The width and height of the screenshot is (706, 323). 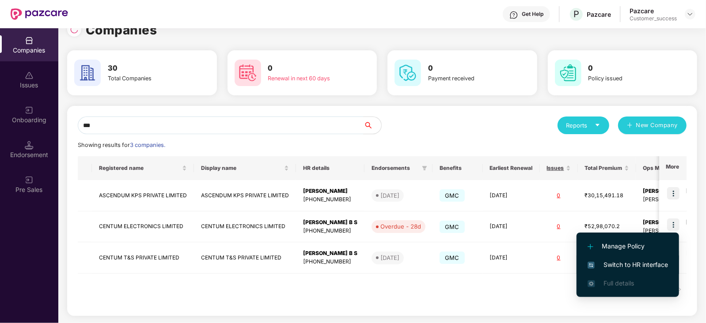 What do you see at coordinates (604, 168) in the screenshot?
I see `span: Total Premium` at bounding box center [604, 168].